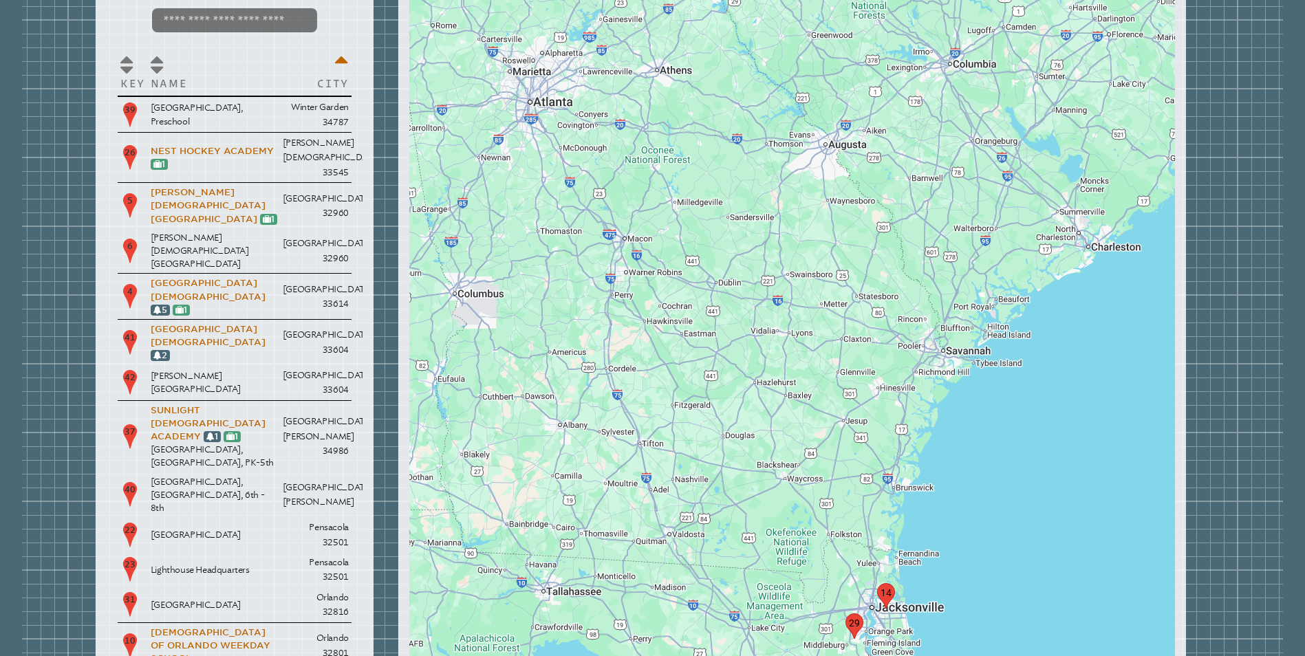 The height and width of the screenshot is (656, 1305). Describe the element at coordinates (854, 626) in the screenshot. I see `div: marker29` at that location.